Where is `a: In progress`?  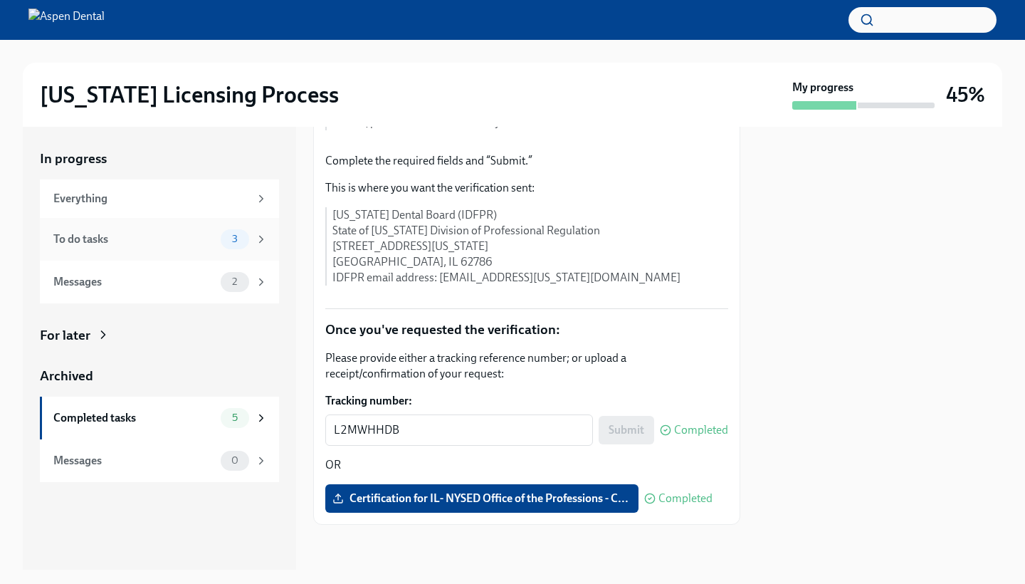
a: In progress is located at coordinates (159, 159).